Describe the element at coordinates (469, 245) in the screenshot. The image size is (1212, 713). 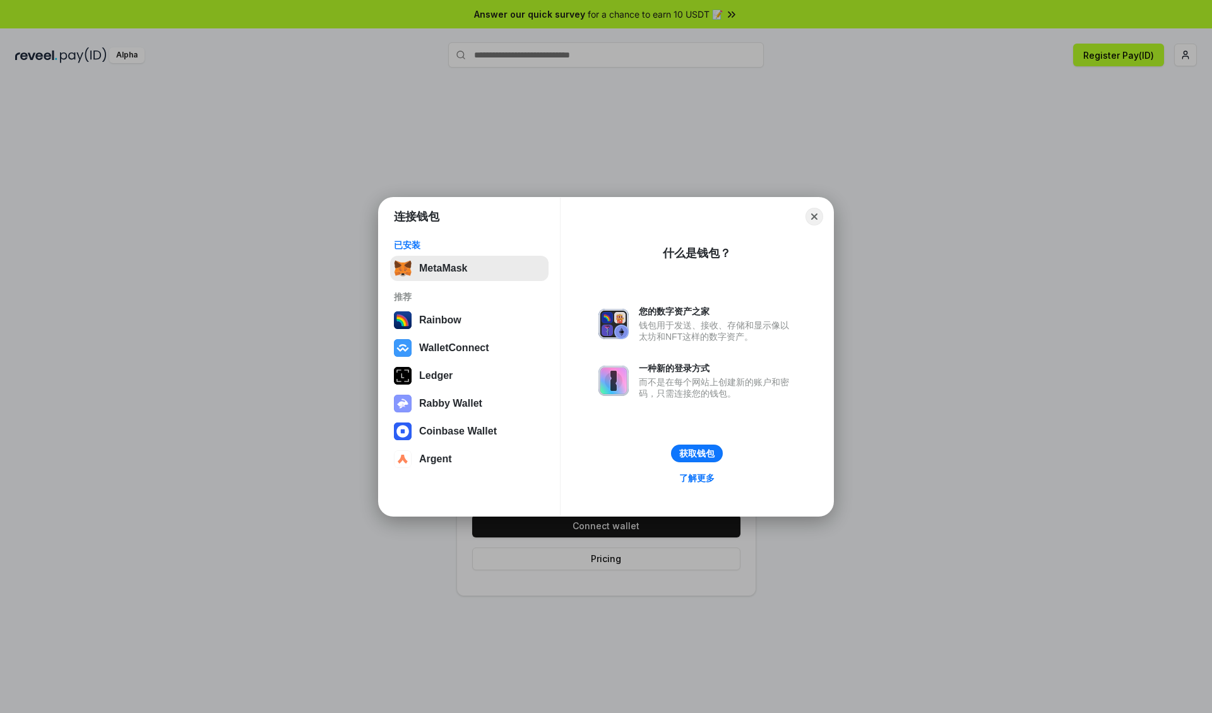
I see `div: 已安装` at that location.